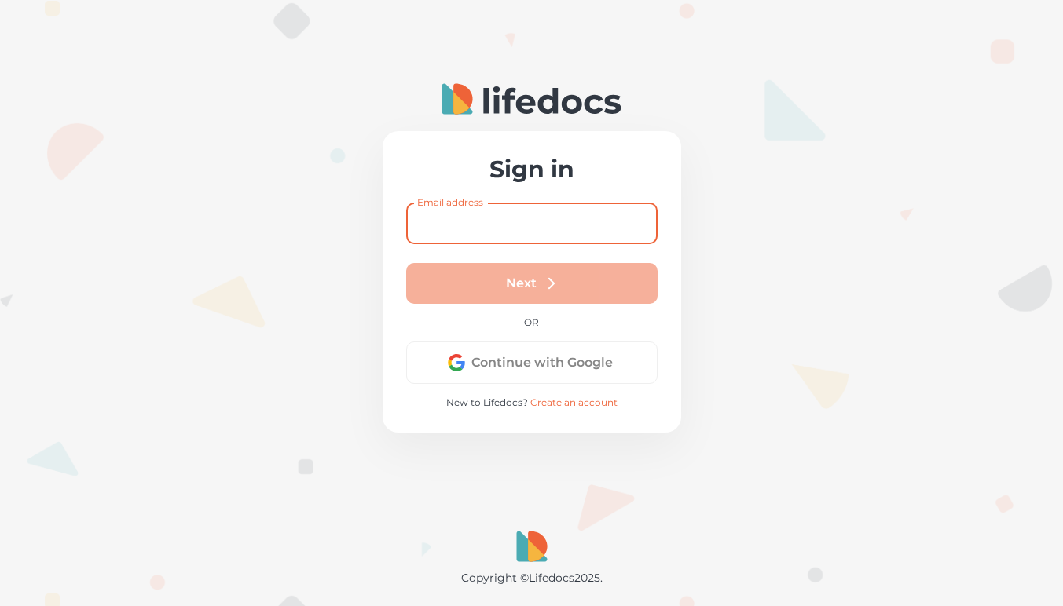 Image resolution: width=1063 pixels, height=606 pixels. What do you see at coordinates (532, 363) in the screenshot?
I see `button: Continue with Google` at bounding box center [532, 363].